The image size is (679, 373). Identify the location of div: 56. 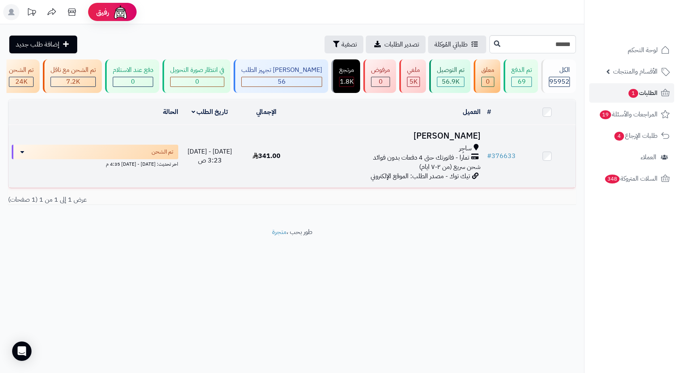
(282, 82).